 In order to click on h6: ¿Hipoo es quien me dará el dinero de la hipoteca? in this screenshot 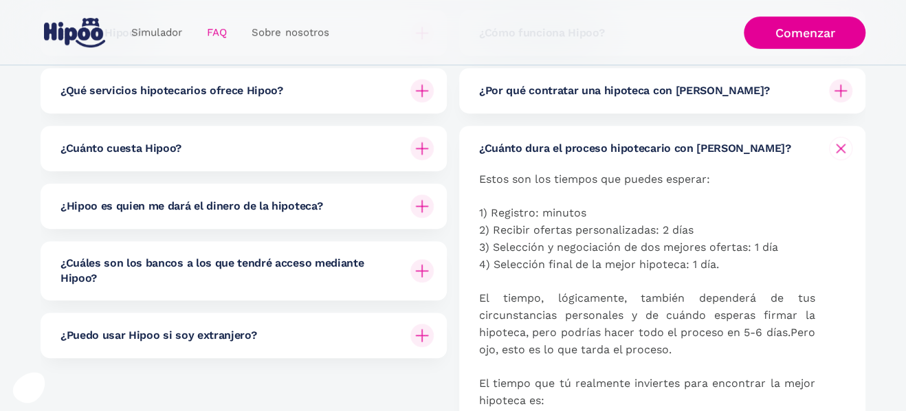, I will do `click(191, 206)`.